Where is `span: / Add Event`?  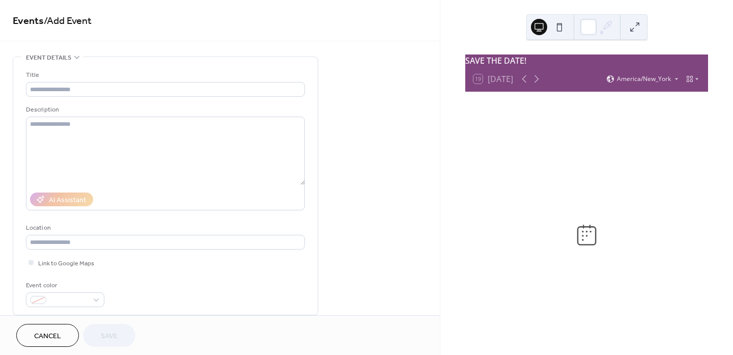 span: / Add Event is located at coordinates (68, 21).